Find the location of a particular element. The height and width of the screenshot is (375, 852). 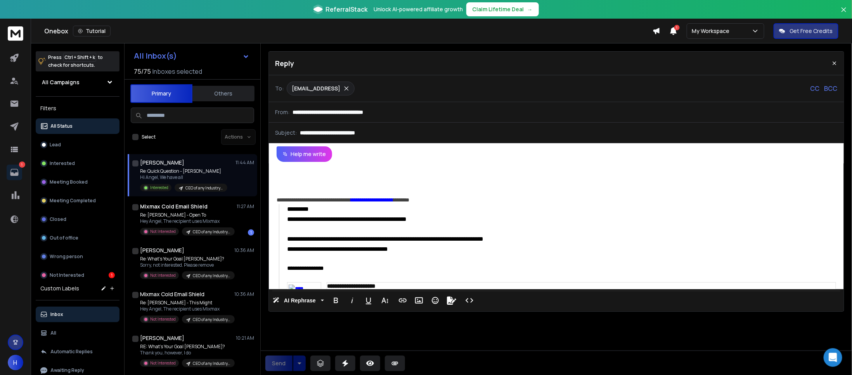

button: Closed is located at coordinates (78, 219).